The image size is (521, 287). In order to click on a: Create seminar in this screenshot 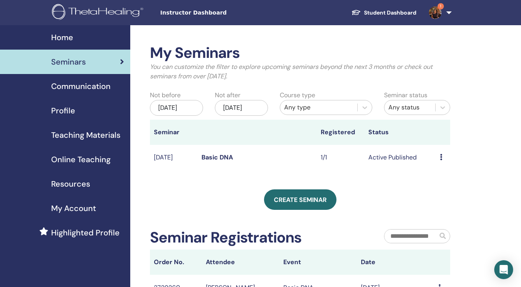, I will do `click(300, 199)`.